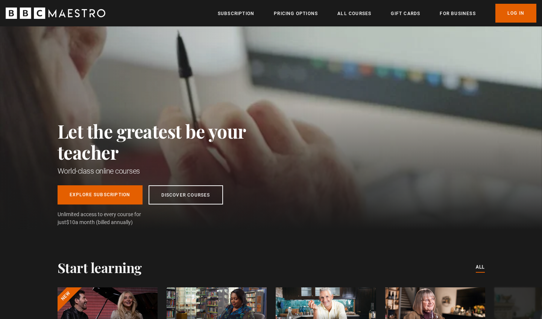 The height and width of the screenshot is (319, 542). What do you see at coordinates (405, 14) in the screenshot?
I see `a: Gift Cards` at bounding box center [405, 14].